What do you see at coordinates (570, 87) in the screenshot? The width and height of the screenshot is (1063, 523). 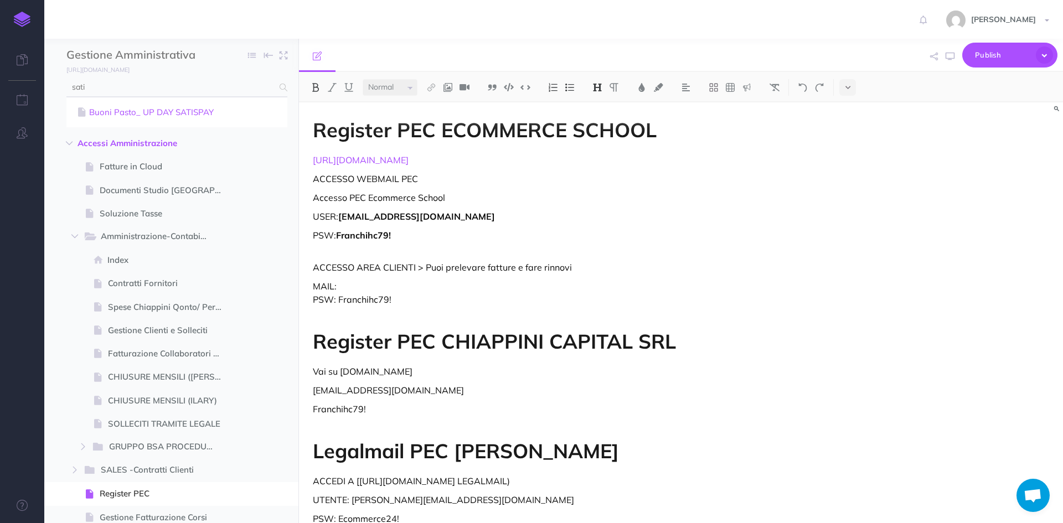 I see `img: Unordered list button` at bounding box center [570, 87].